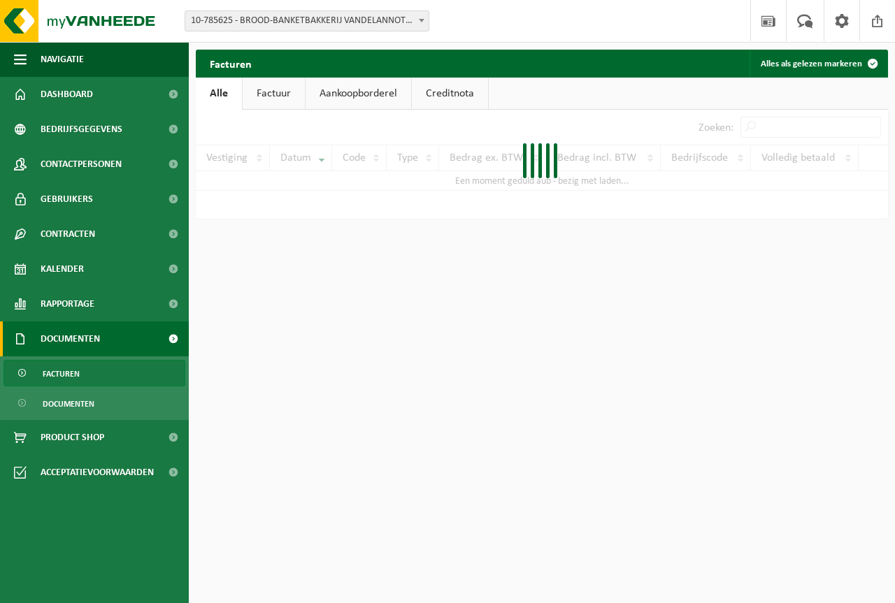 The image size is (895, 603). Describe the element at coordinates (81, 129) in the screenshot. I see `span: Bedrijfsgegevens` at that location.